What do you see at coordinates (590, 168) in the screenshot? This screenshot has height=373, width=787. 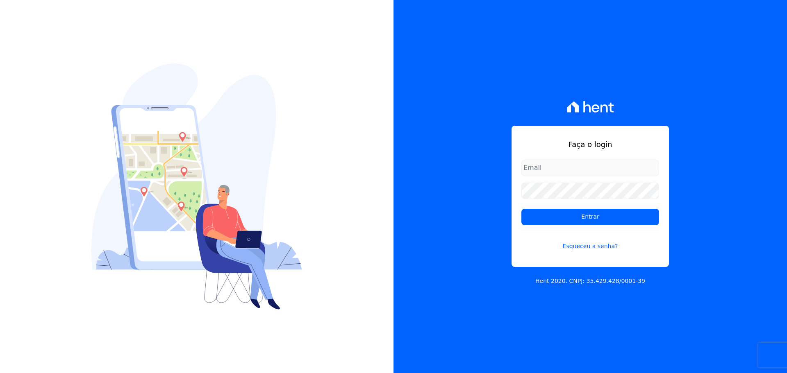 I see `input: Email` at bounding box center [590, 168].